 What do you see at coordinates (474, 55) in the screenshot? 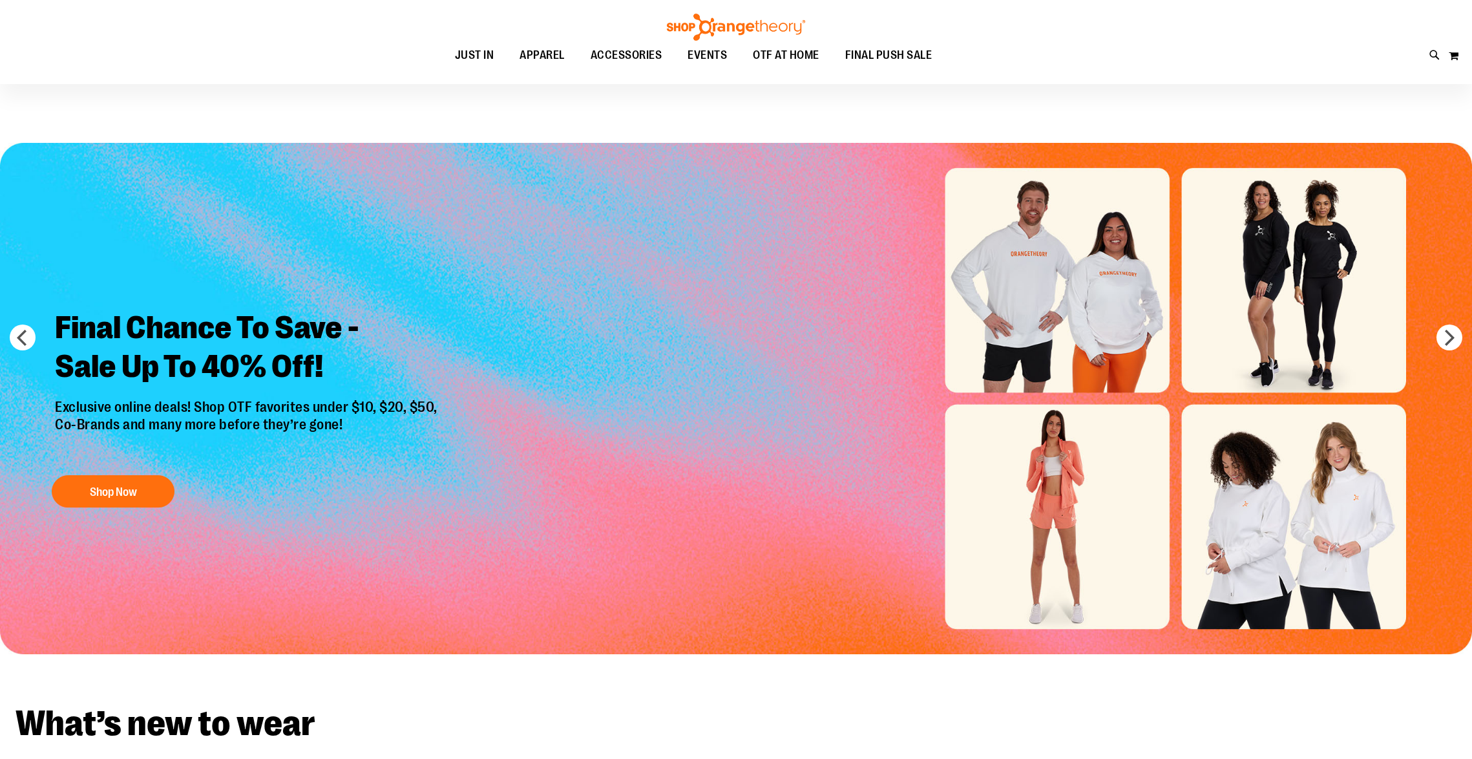
I see `span: JUST IN` at bounding box center [474, 55].